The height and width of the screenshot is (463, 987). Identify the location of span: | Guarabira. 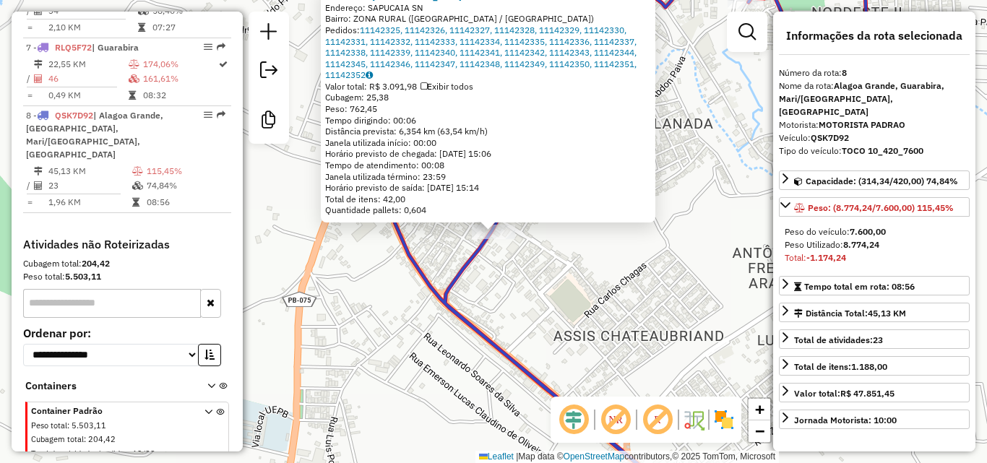
(115, 47).